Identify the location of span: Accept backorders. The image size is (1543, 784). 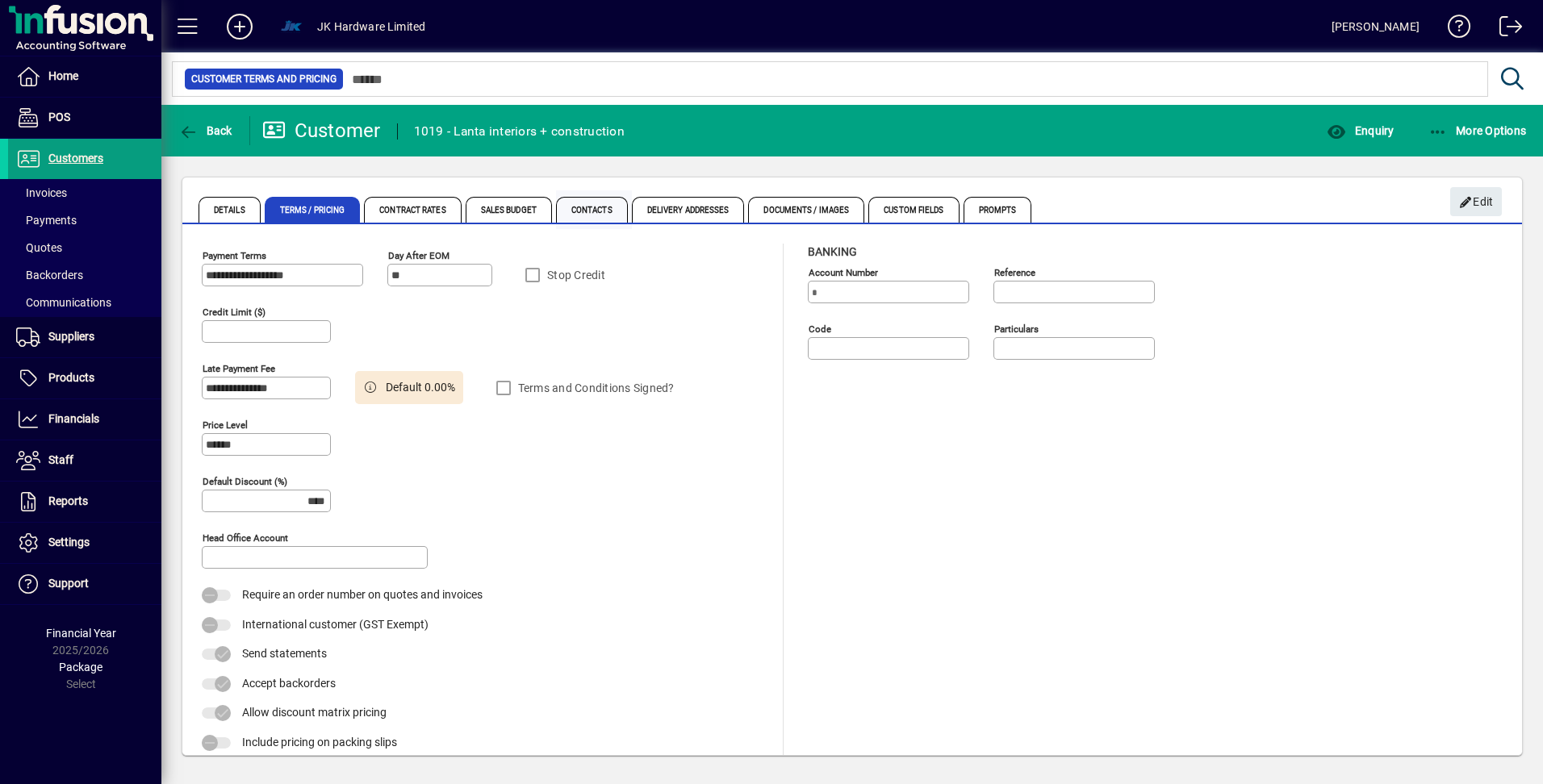
(289, 684).